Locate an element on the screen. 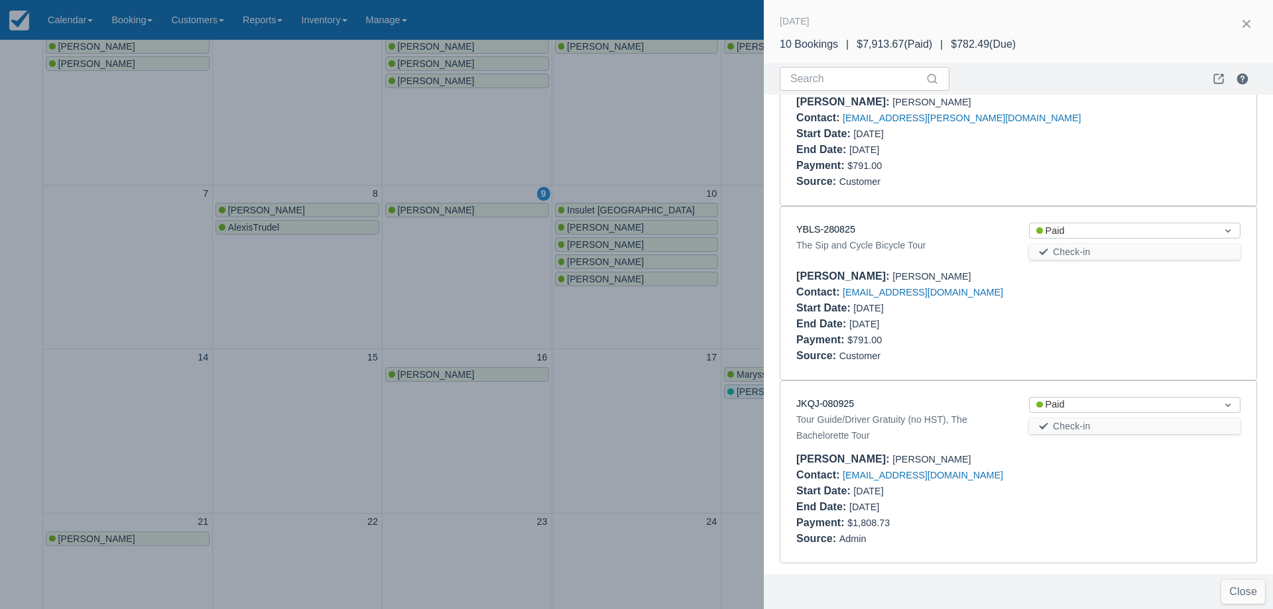 The image size is (1273, 609). div: 10 Bookings is located at coordinates (809, 44).